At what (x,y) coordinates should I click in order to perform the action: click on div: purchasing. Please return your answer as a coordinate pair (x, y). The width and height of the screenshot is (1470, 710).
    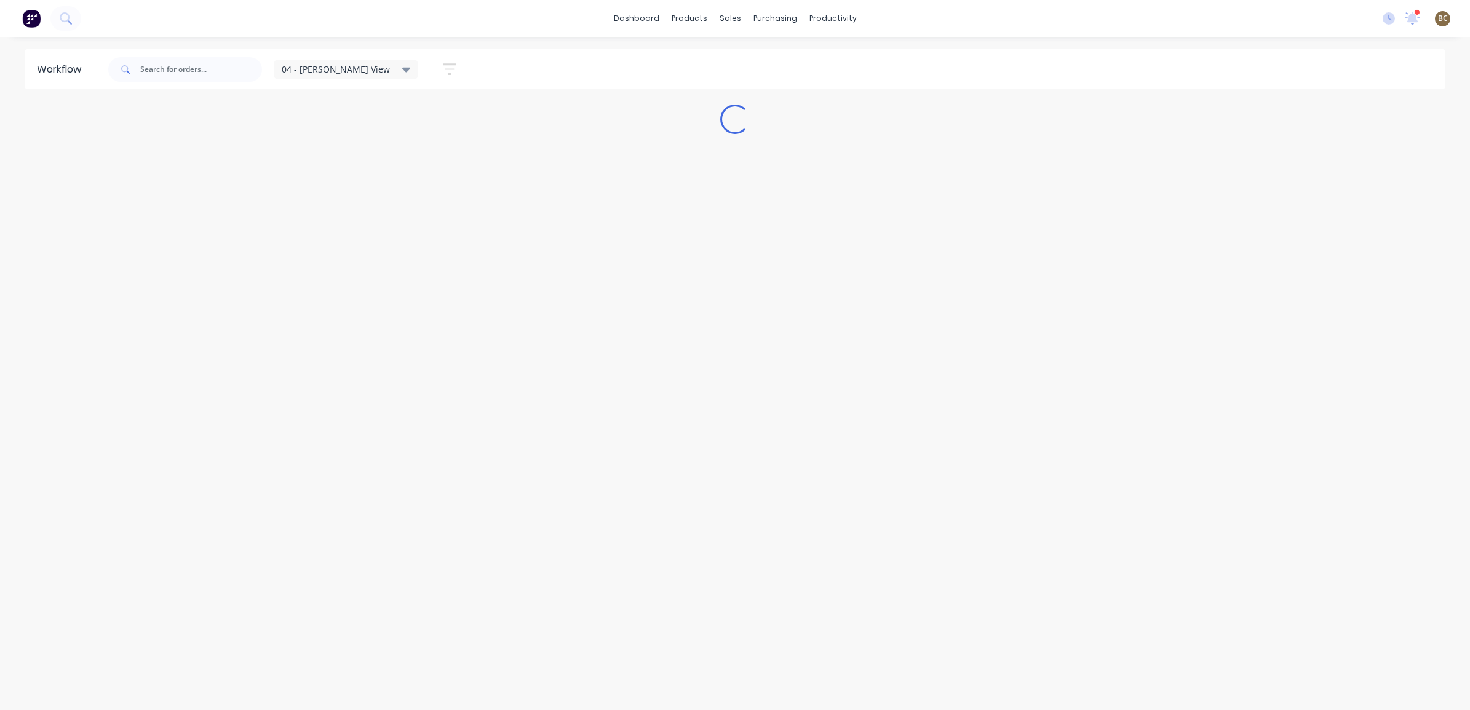
    Looking at the image, I should click on (775, 18).